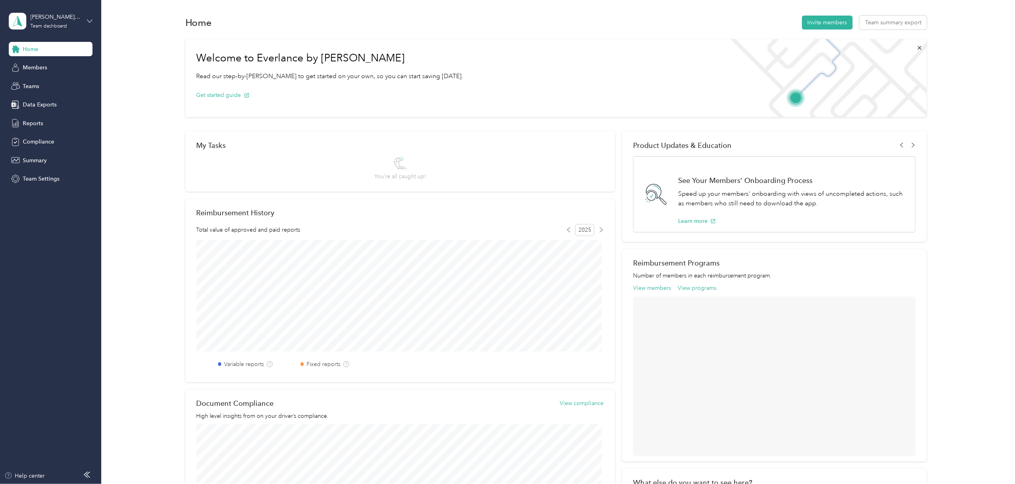 The height and width of the screenshot is (484, 1015). I want to click on span: Total value of approved and paid reports, so click(248, 230).